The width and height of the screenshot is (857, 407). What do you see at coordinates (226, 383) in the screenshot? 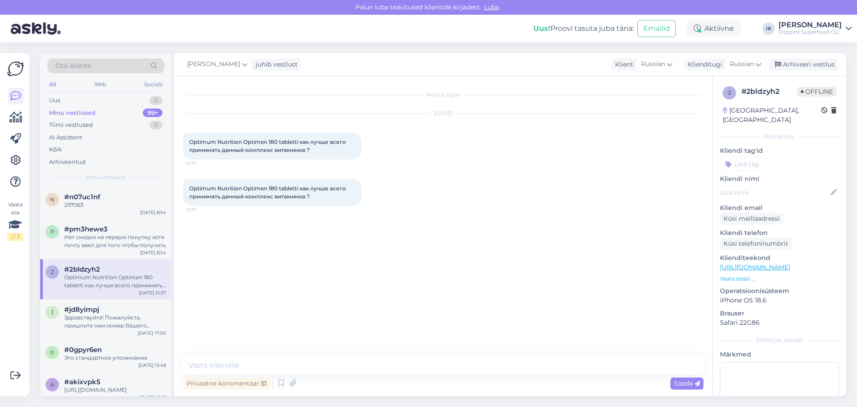
I see `div: Privaatne kommentaar` at bounding box center [226, 383].